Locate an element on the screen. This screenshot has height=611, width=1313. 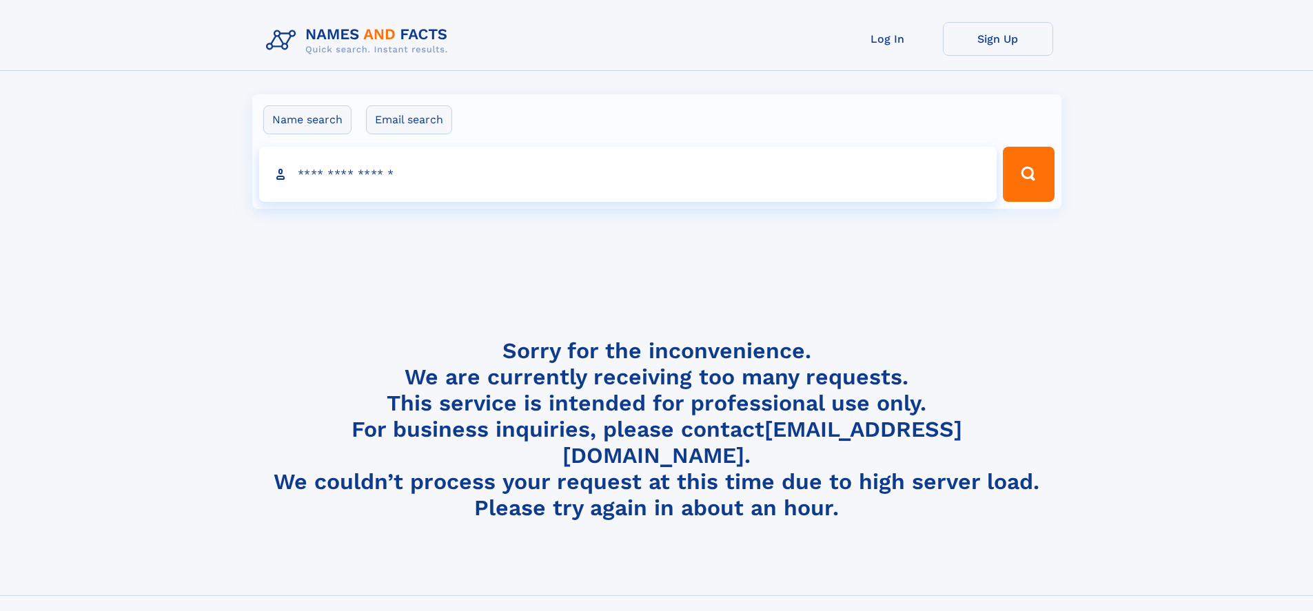
label: Name search is located at coordinates (307, 120).